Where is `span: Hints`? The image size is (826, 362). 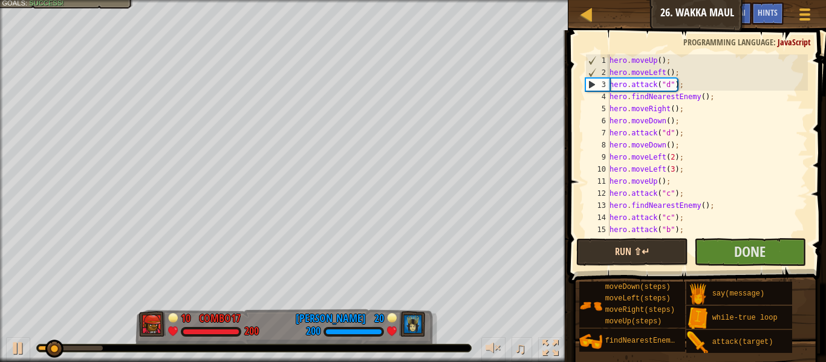
span: Hints is located at coordinates (767, 12).